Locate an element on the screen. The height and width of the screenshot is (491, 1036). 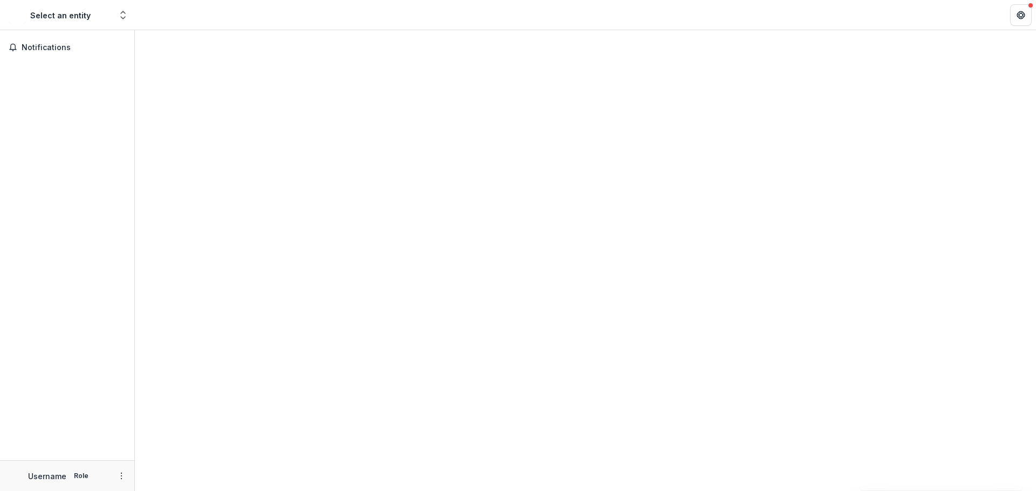
button: More is located at coordinates (121, 476).